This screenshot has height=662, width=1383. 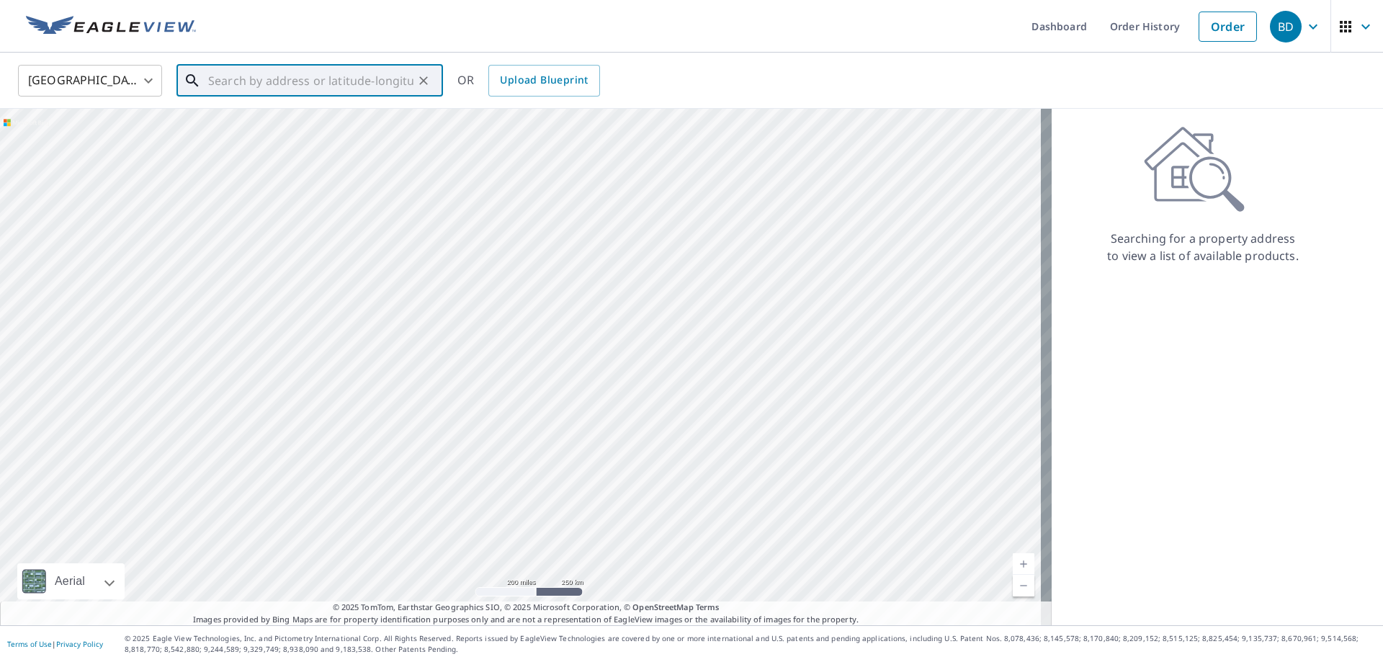 I want to click on a: Order, so click(x=1227, y=27).